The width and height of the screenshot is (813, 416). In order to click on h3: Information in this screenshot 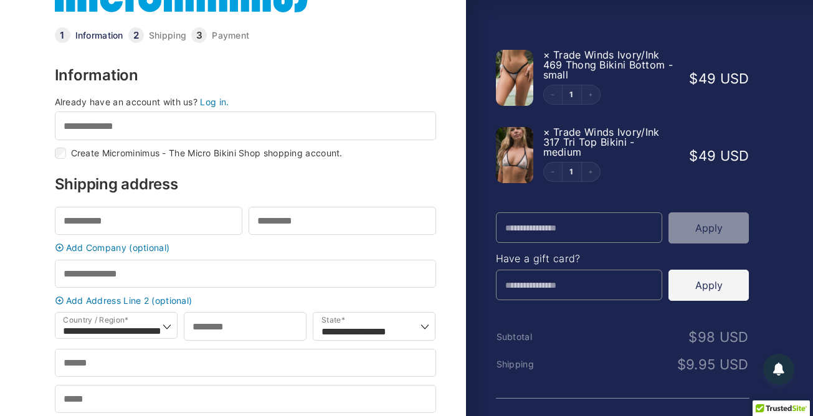, I will do `click(245, 75)`.